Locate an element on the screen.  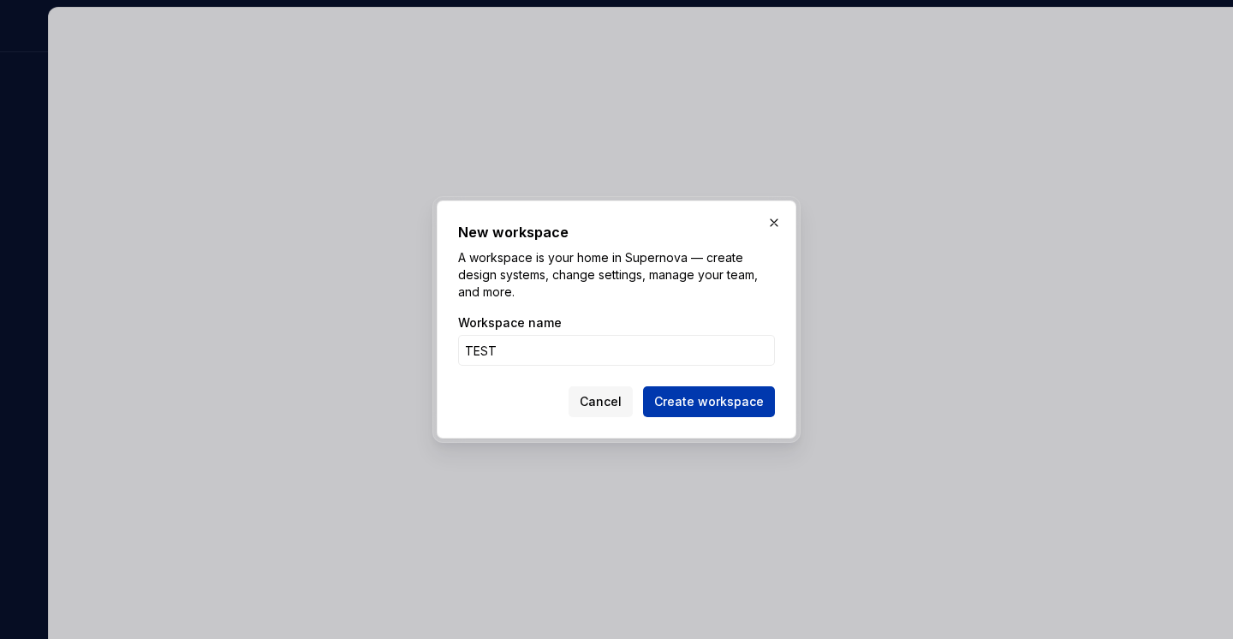
button: Cancel is located at coordinates (600, 402).